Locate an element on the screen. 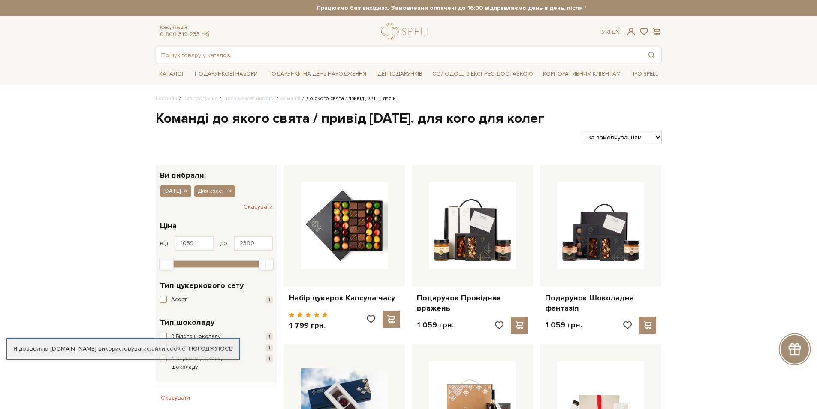 This screenshot has height=409, width=817. button: Пошук товару у каталозі is located at coordinates (651, 55).